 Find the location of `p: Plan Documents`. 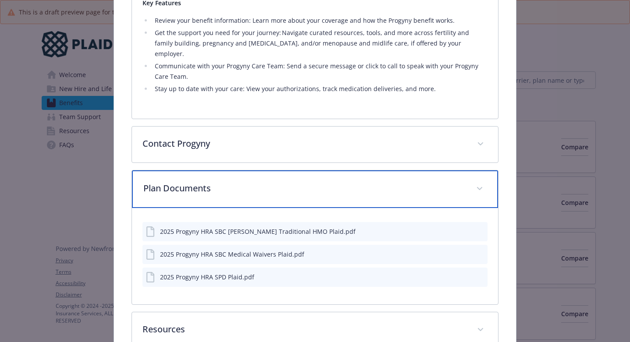

p: Plan Documents is located at coordinates (305, 189).